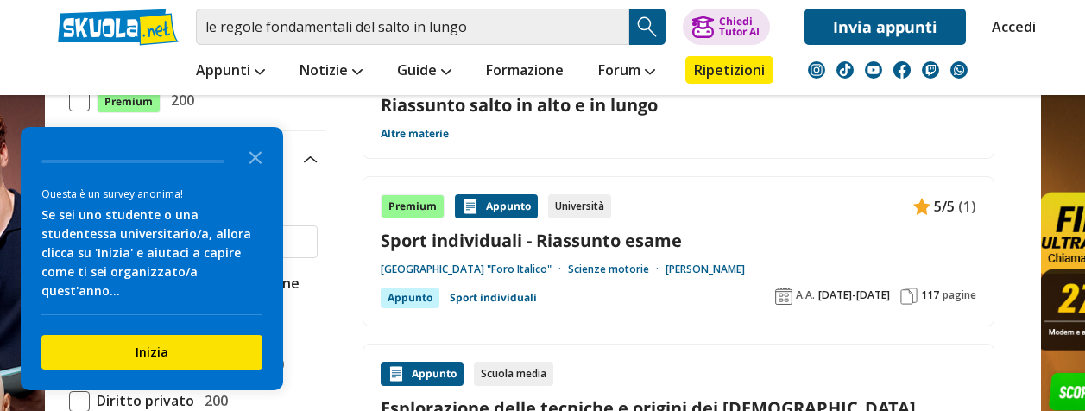 Image resolution: width=1085 pixels, height=411 pixels. Describe the element at coordinates (152, 193) in the screenshot. I see `div: Questa è un survey anonima!` at that location.